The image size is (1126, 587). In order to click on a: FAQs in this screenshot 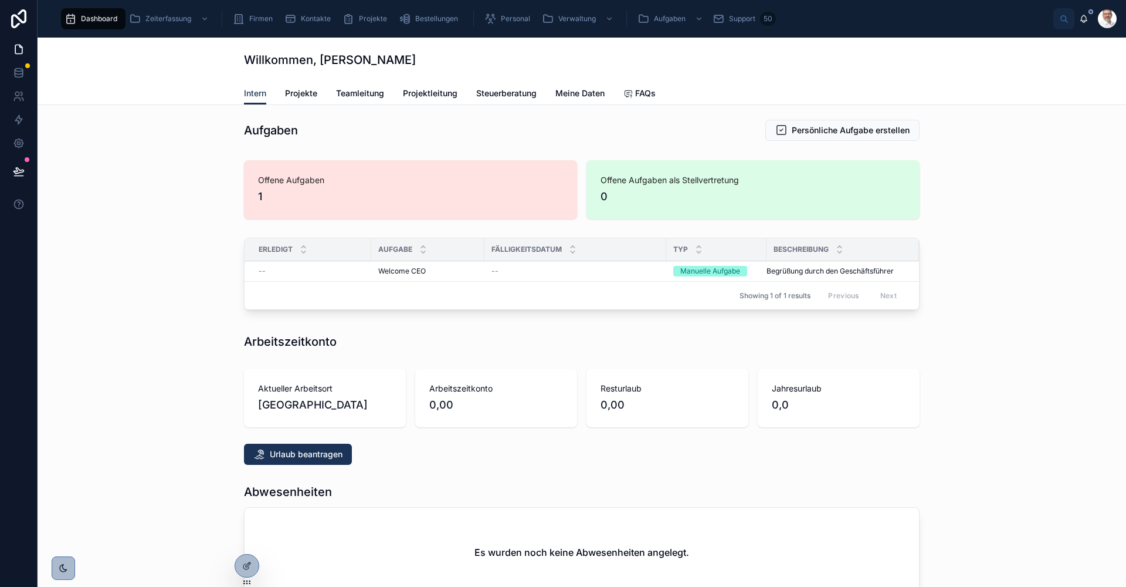, I will do `click(640, 94)`.